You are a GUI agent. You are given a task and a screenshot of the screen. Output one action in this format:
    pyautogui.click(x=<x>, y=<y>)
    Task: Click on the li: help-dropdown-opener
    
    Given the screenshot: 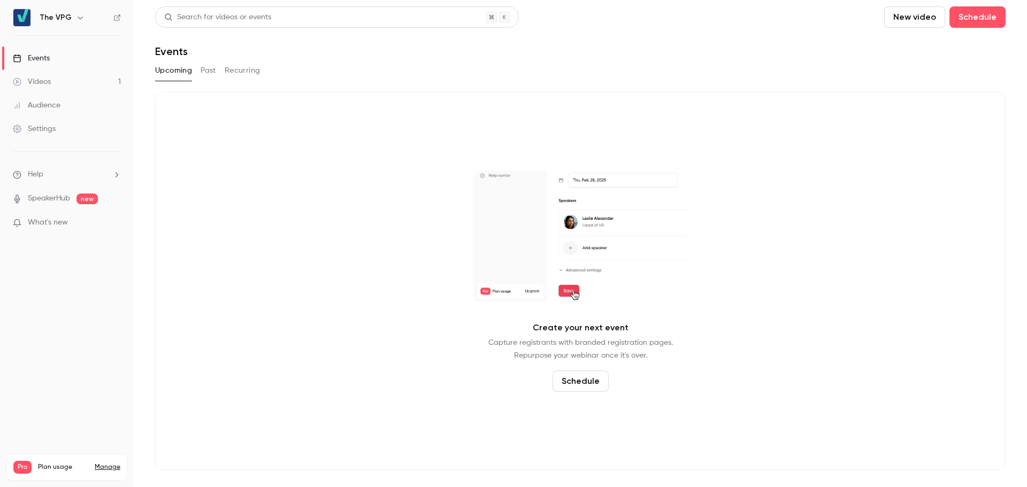 What is the action you would take?
    pyautogui.click(x=67, y=174)
    